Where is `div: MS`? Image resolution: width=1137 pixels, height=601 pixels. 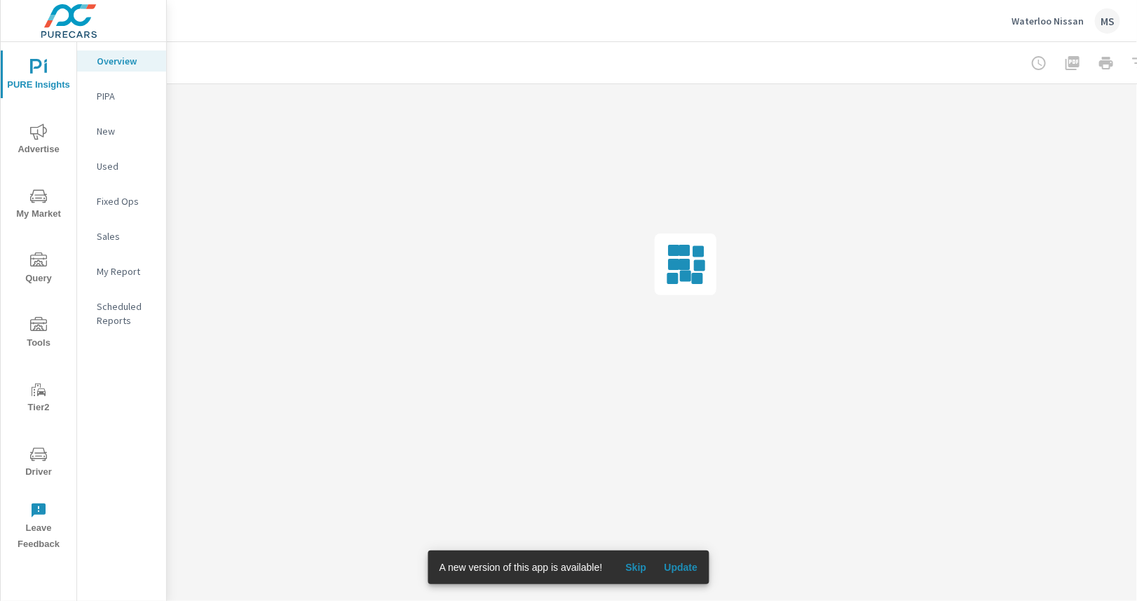 div: MS is located at coordinates (1107, 21).